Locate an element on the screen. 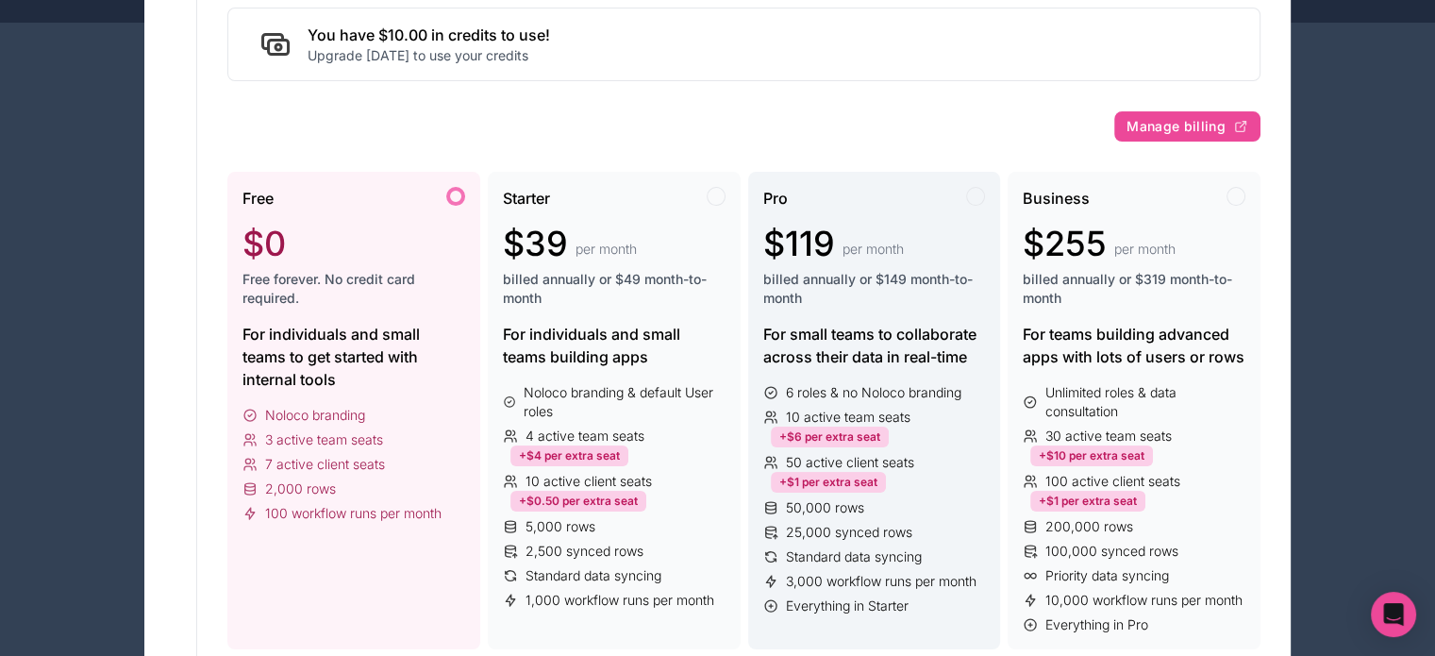 The image size is (1435, 656). span: 100 active client seats is located at coordinates (1112, 481).